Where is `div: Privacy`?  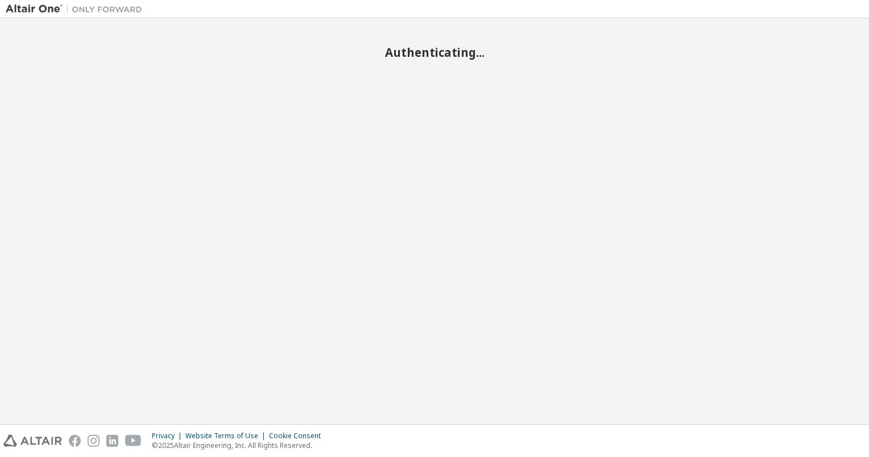 div: Privacy is located at coordinates (168, 436).